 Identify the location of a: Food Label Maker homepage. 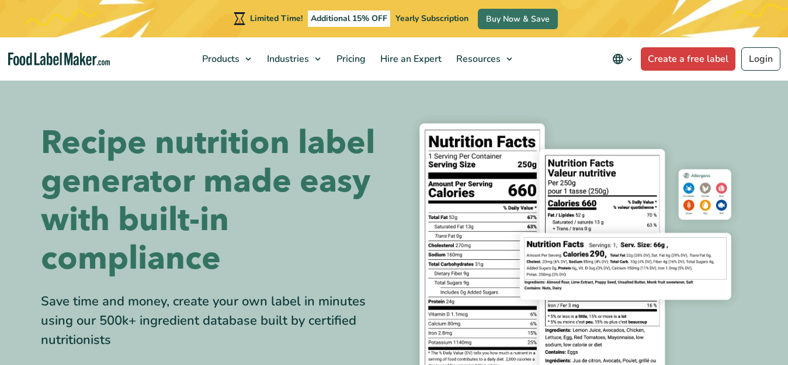
(59, 59).